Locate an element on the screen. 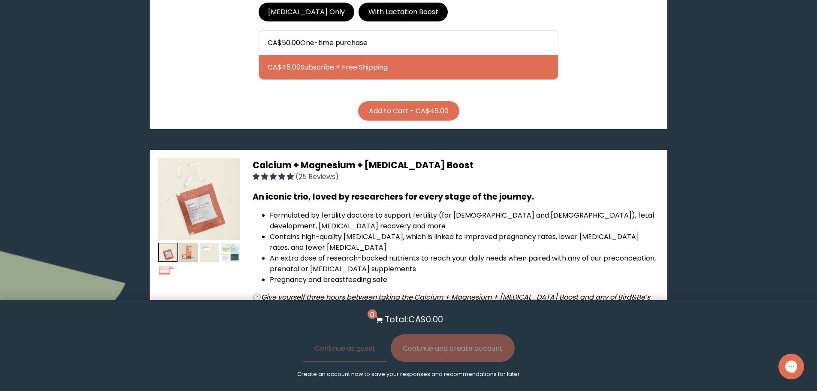 The height and width of the screenshot is (391, 817). button: Add to Cart - CA$45.00 is located at coordinates (409, 111).